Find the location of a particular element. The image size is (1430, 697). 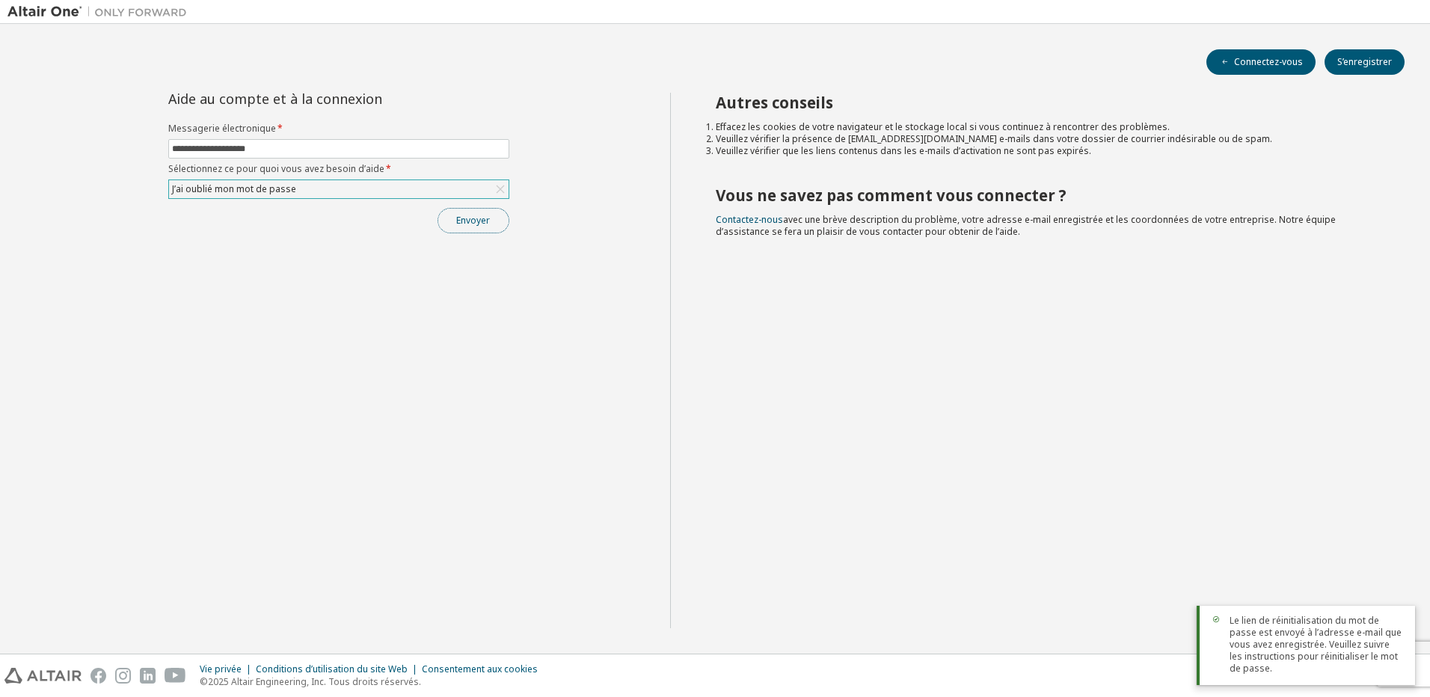

button: Connectez-vous is located at coordinates (1261, 62).